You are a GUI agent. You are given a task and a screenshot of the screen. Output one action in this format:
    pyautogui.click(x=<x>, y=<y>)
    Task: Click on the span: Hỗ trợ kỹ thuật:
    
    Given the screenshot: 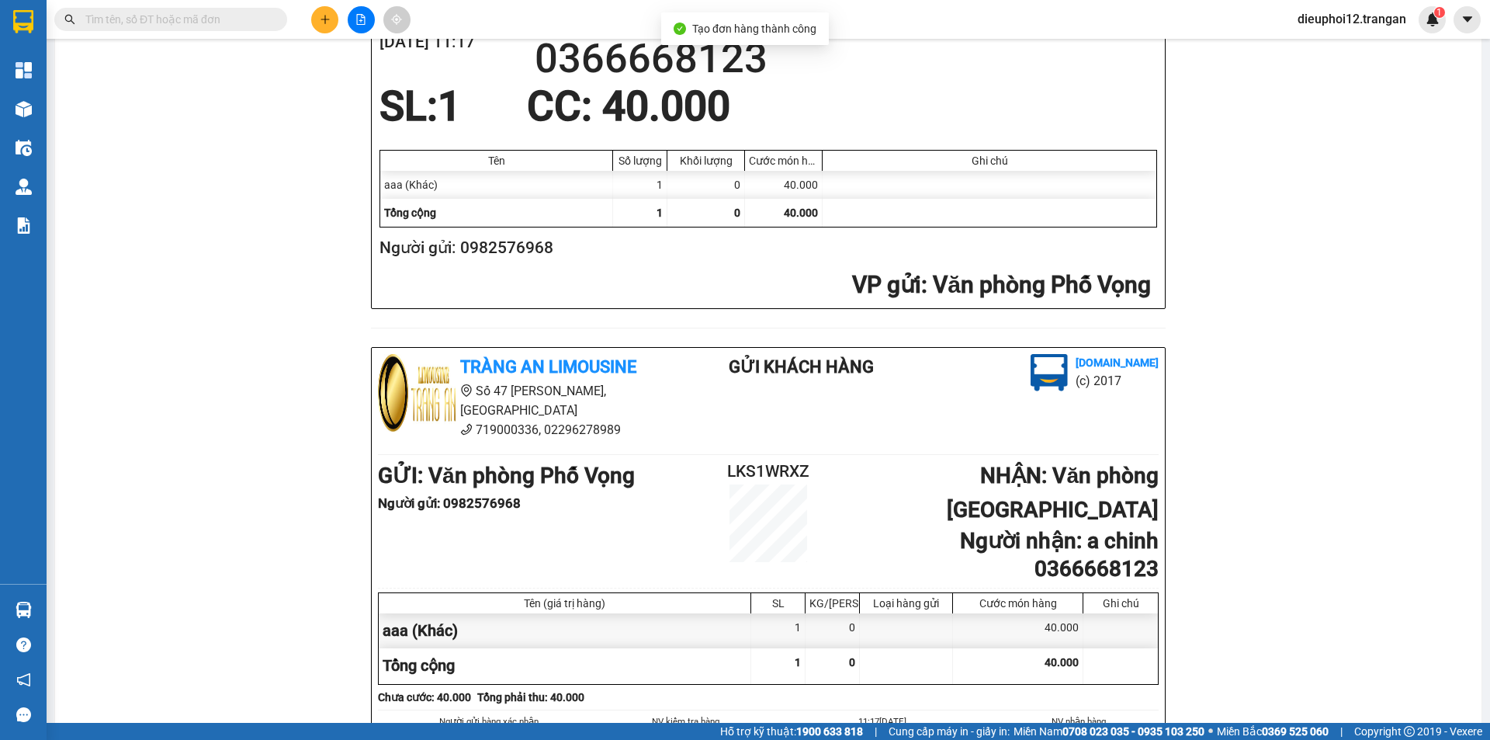 What is the action you would take?
    pyautogui.click(x=792, y=731)
    